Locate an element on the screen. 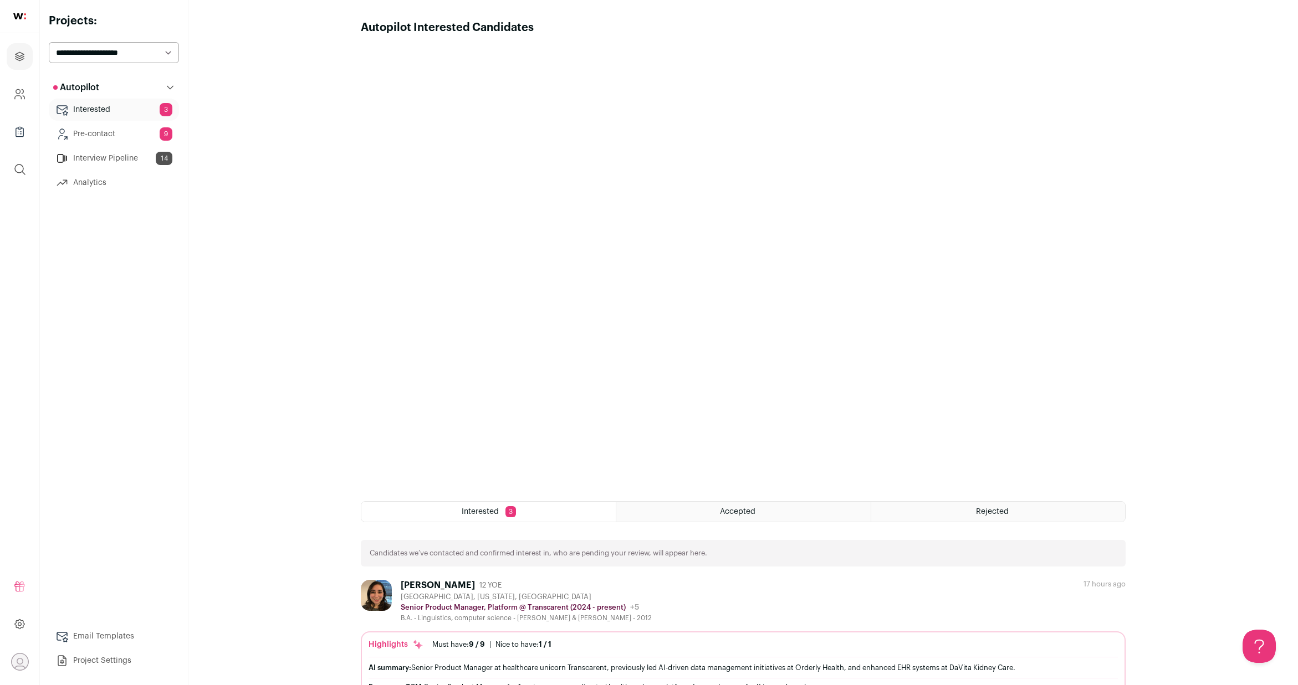 The image size is (1298, 685). p: Autopilot is located at coordinates (76, 88).